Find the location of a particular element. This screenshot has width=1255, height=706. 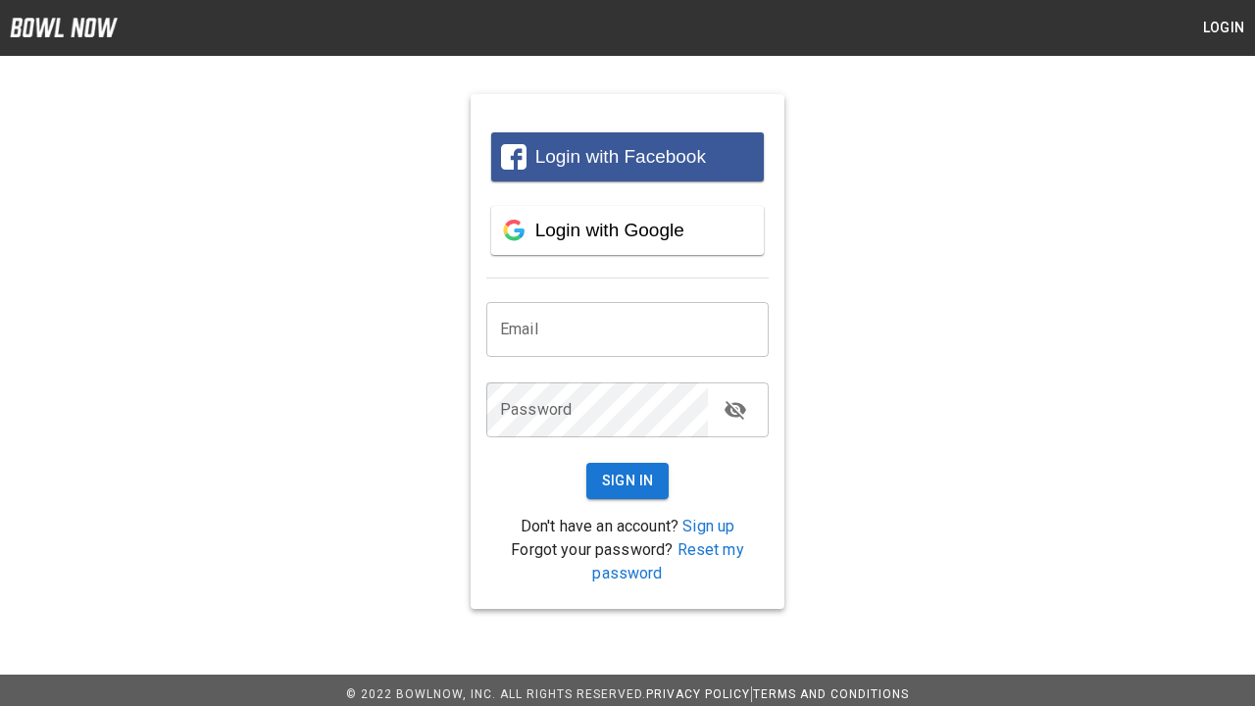

a: Privacy Policy is located at coordinates (698, 694).